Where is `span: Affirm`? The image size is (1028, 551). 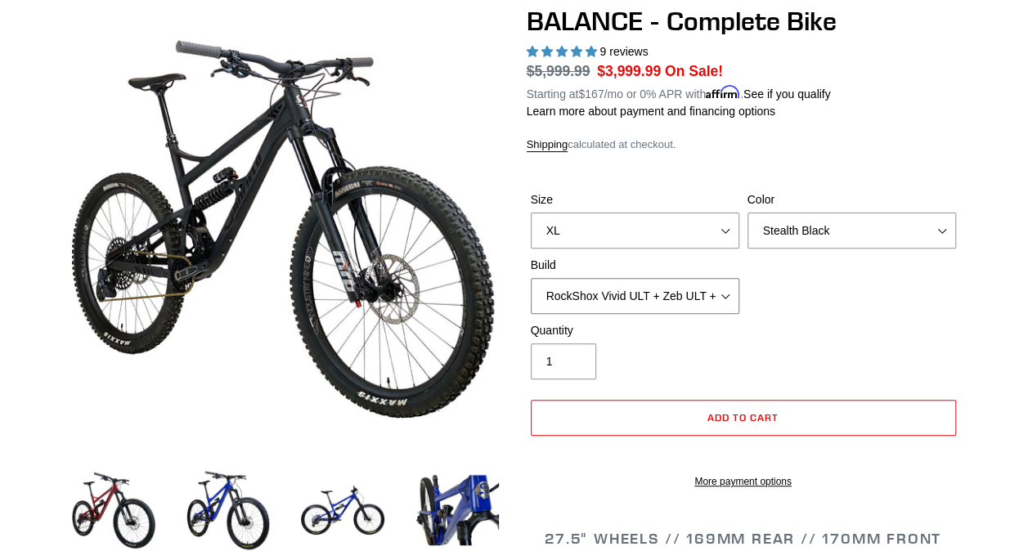 span: Affirm is located at coordinates (723, 92).